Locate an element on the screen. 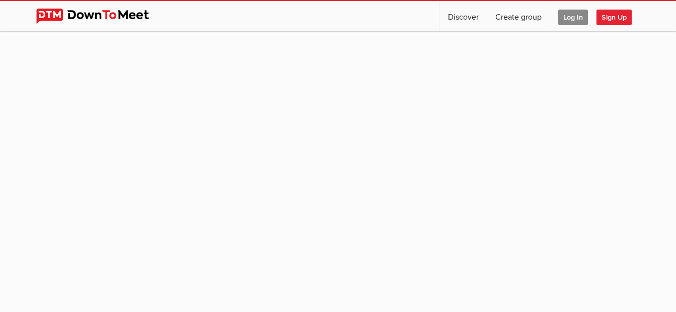 The height and width of the screenshot is (312, 676). a: Discover is located at coordinates (463, 16).